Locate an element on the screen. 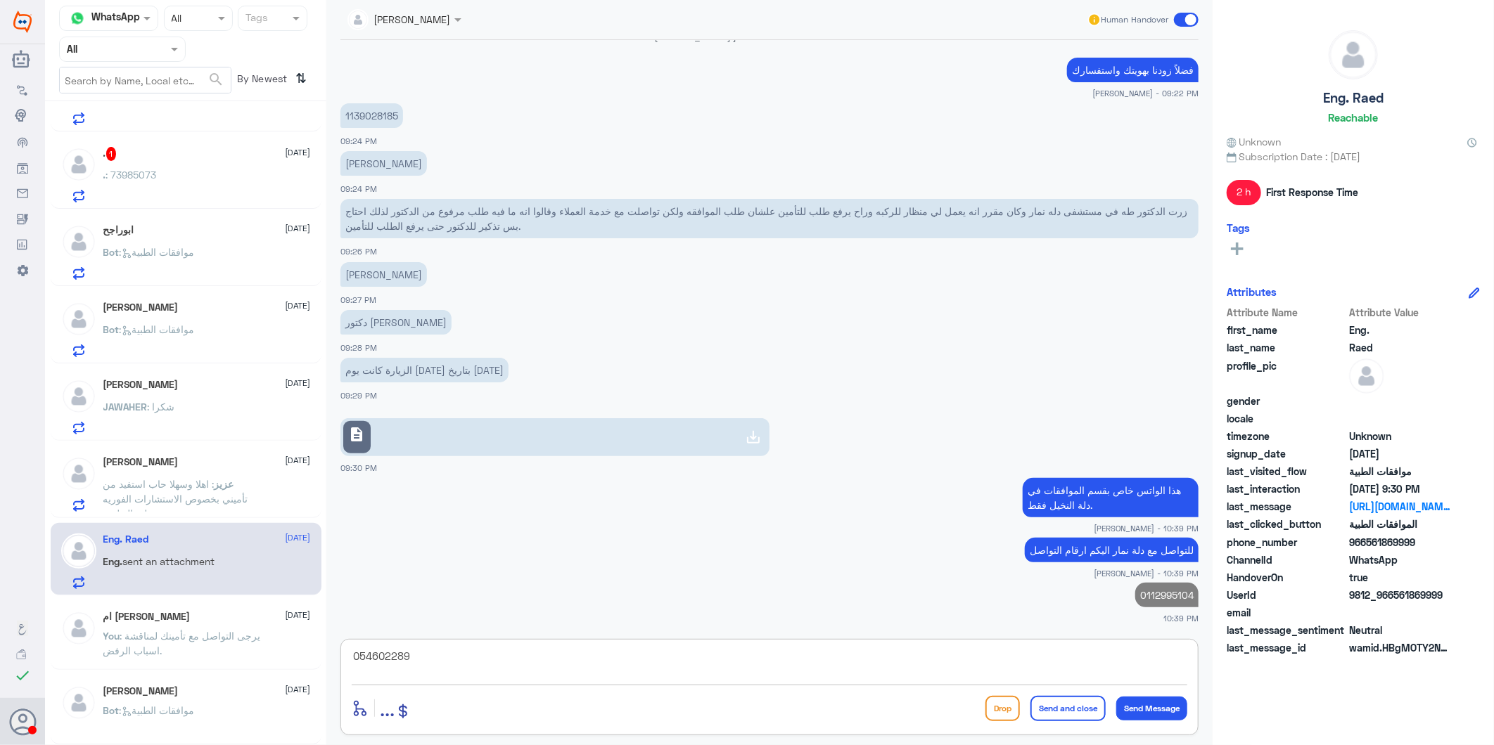 Image resolution: width=1494 pixels, height=745 pixels. span: : 73985073 is located at coordinates (132, 174).